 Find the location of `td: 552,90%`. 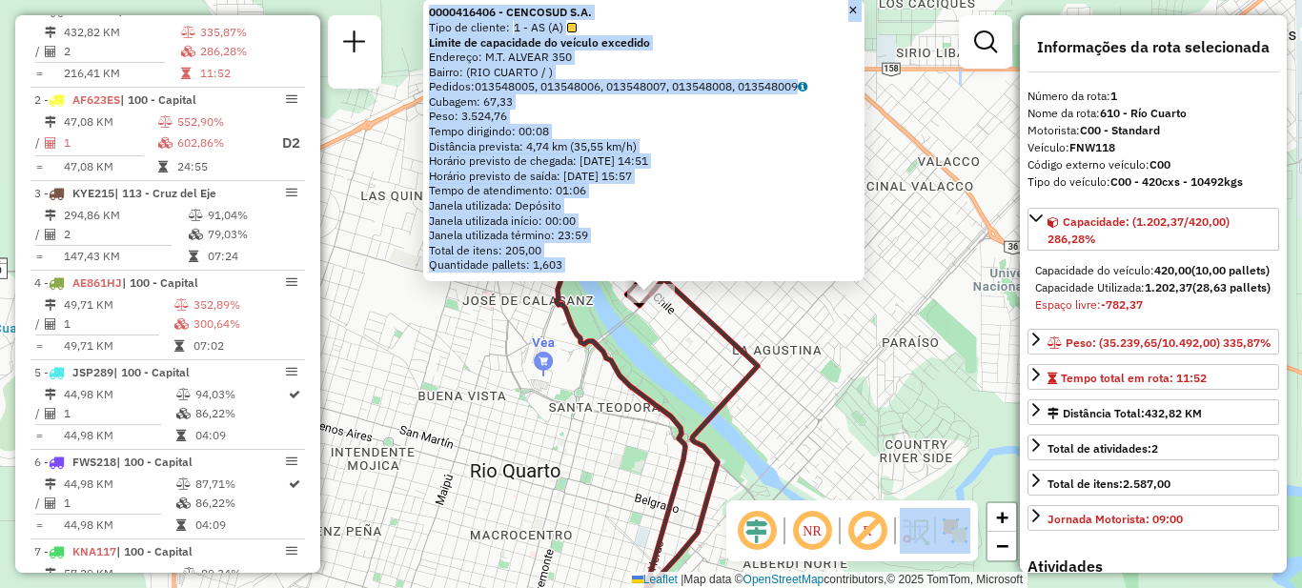

td: 552,90% is located at coordinates (220, 122).